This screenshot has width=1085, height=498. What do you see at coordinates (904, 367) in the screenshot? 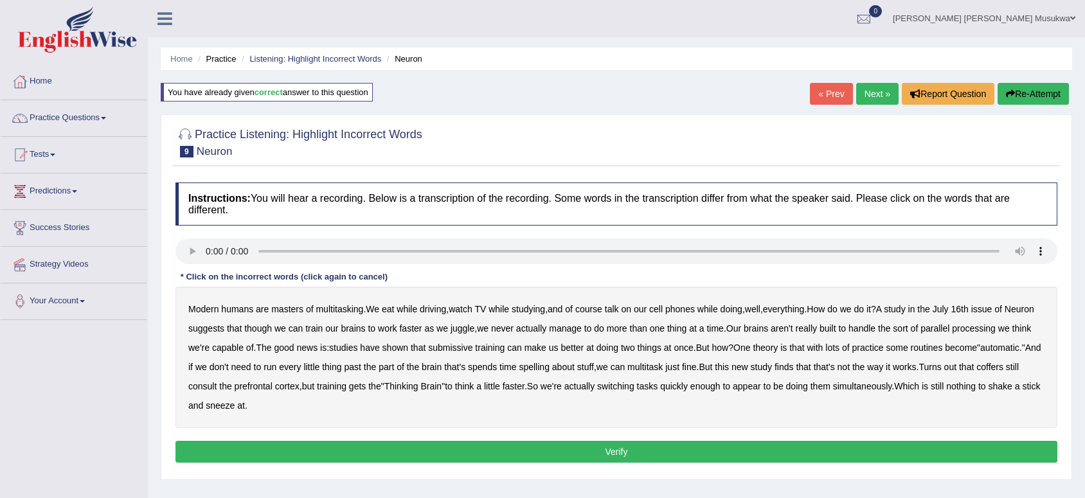
I see `b: works` at bounding box center [904, 367].